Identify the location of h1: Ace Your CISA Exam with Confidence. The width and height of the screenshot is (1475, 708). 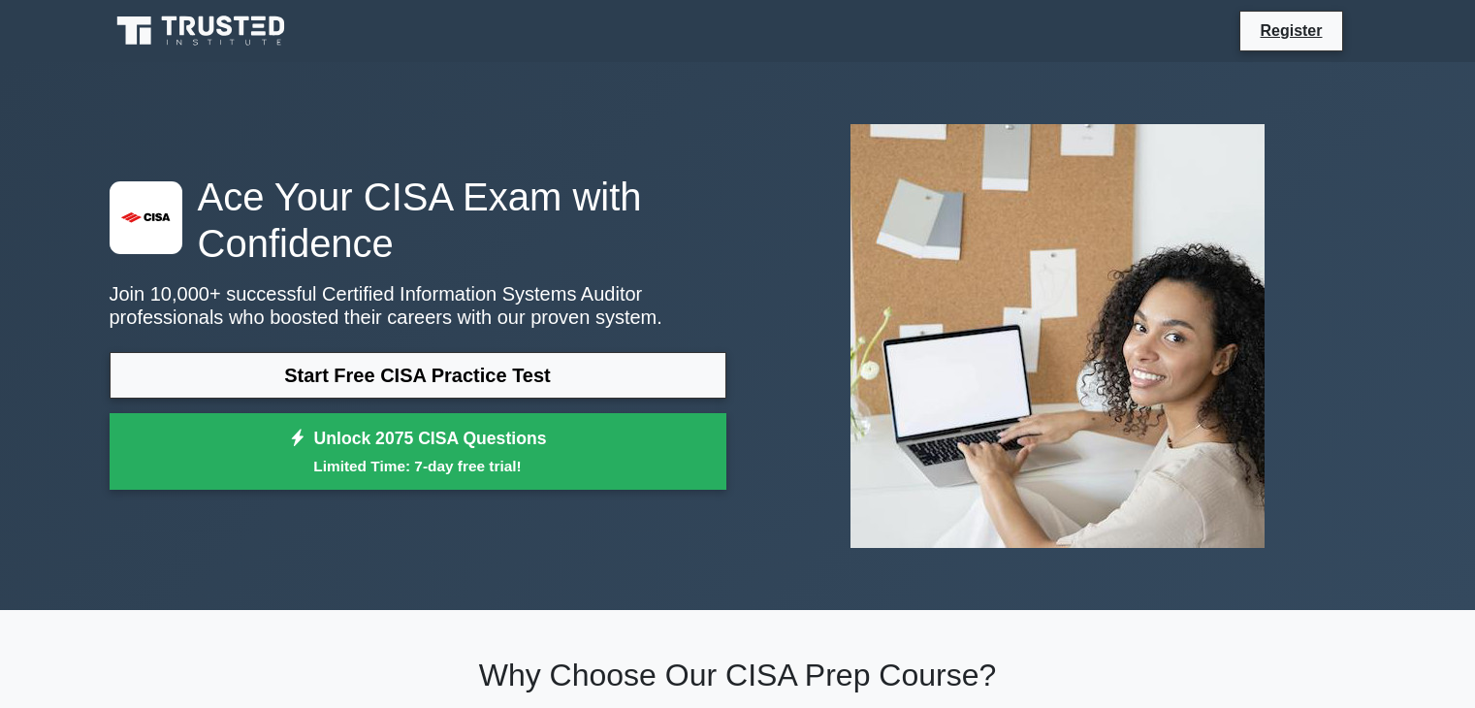
(418, 220).